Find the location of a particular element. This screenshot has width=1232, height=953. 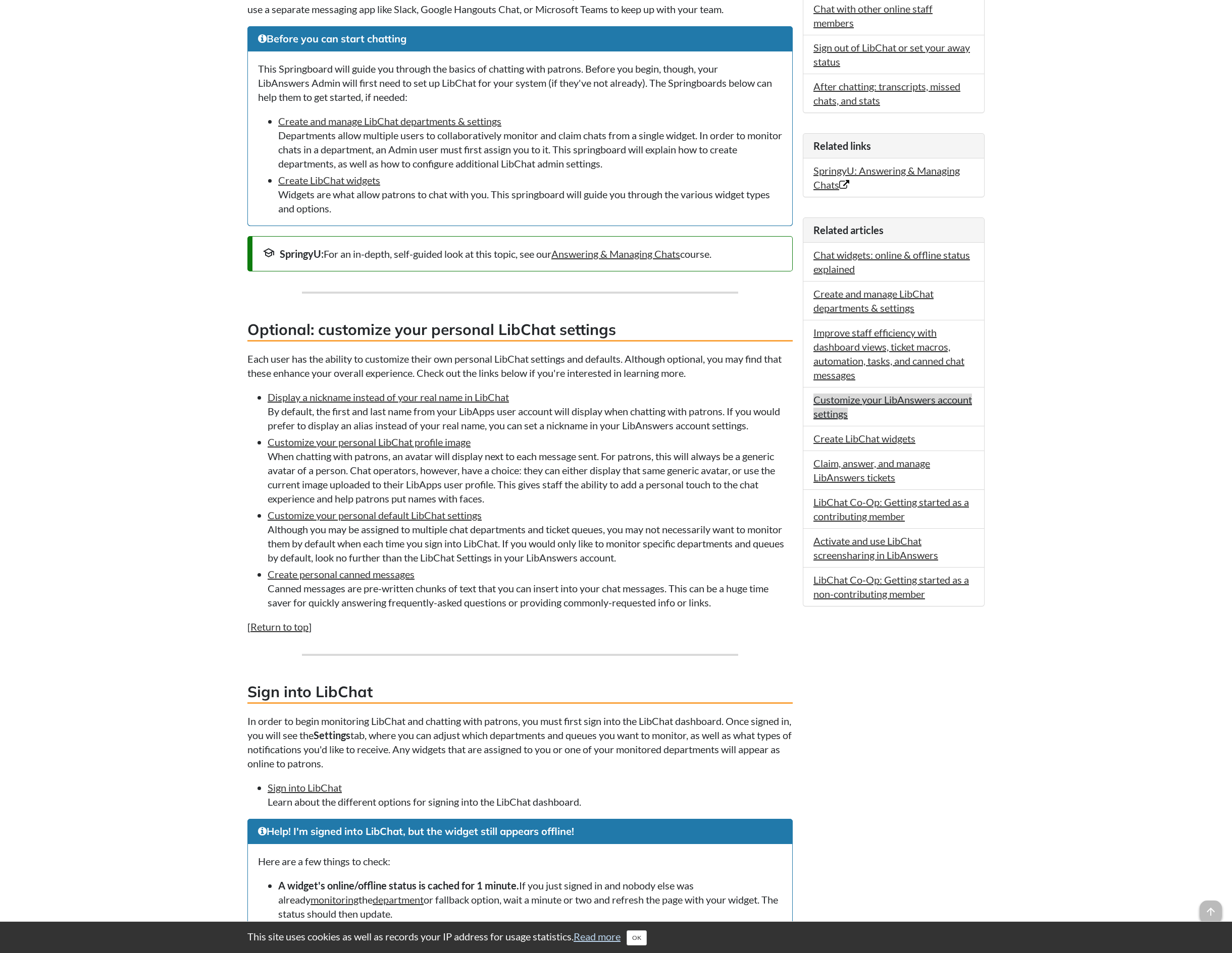

a: LibChat Co-Op: Getting started as a non-contributing member is located at coordinates (891, 587).